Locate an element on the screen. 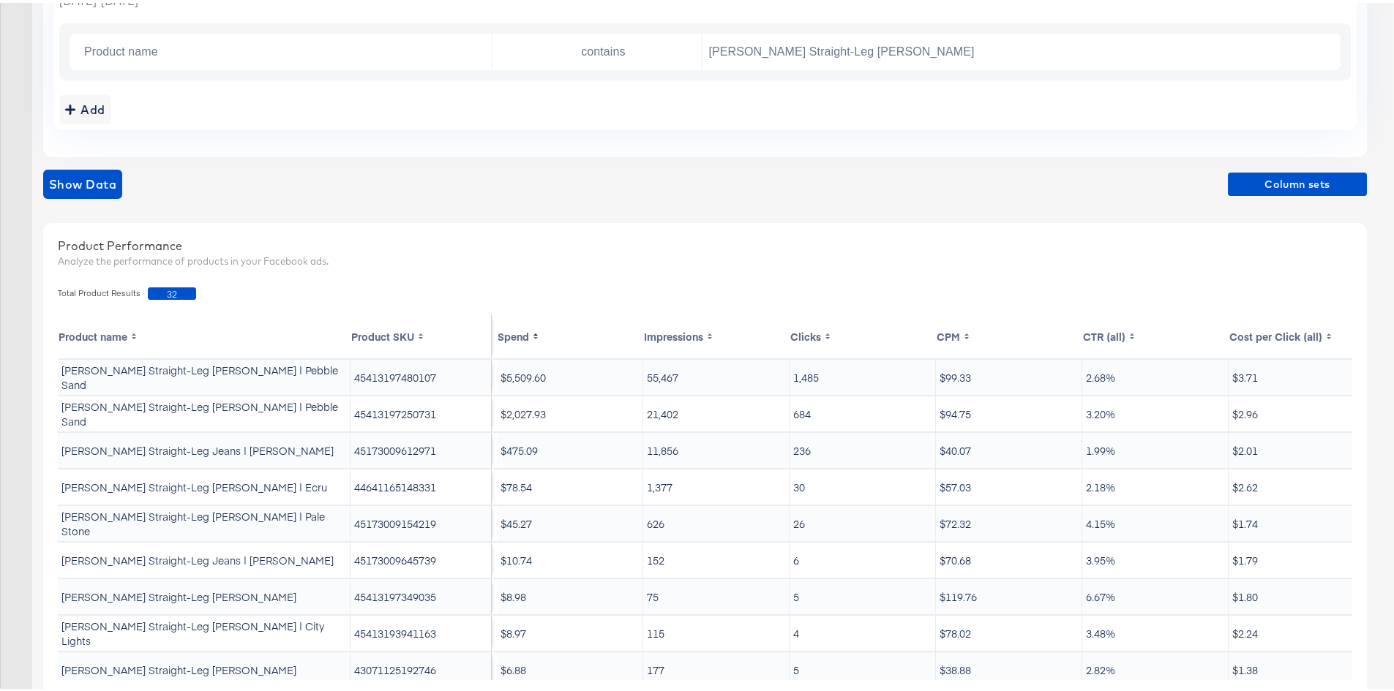  td: $78.54 is located at coordinates (570, 484).